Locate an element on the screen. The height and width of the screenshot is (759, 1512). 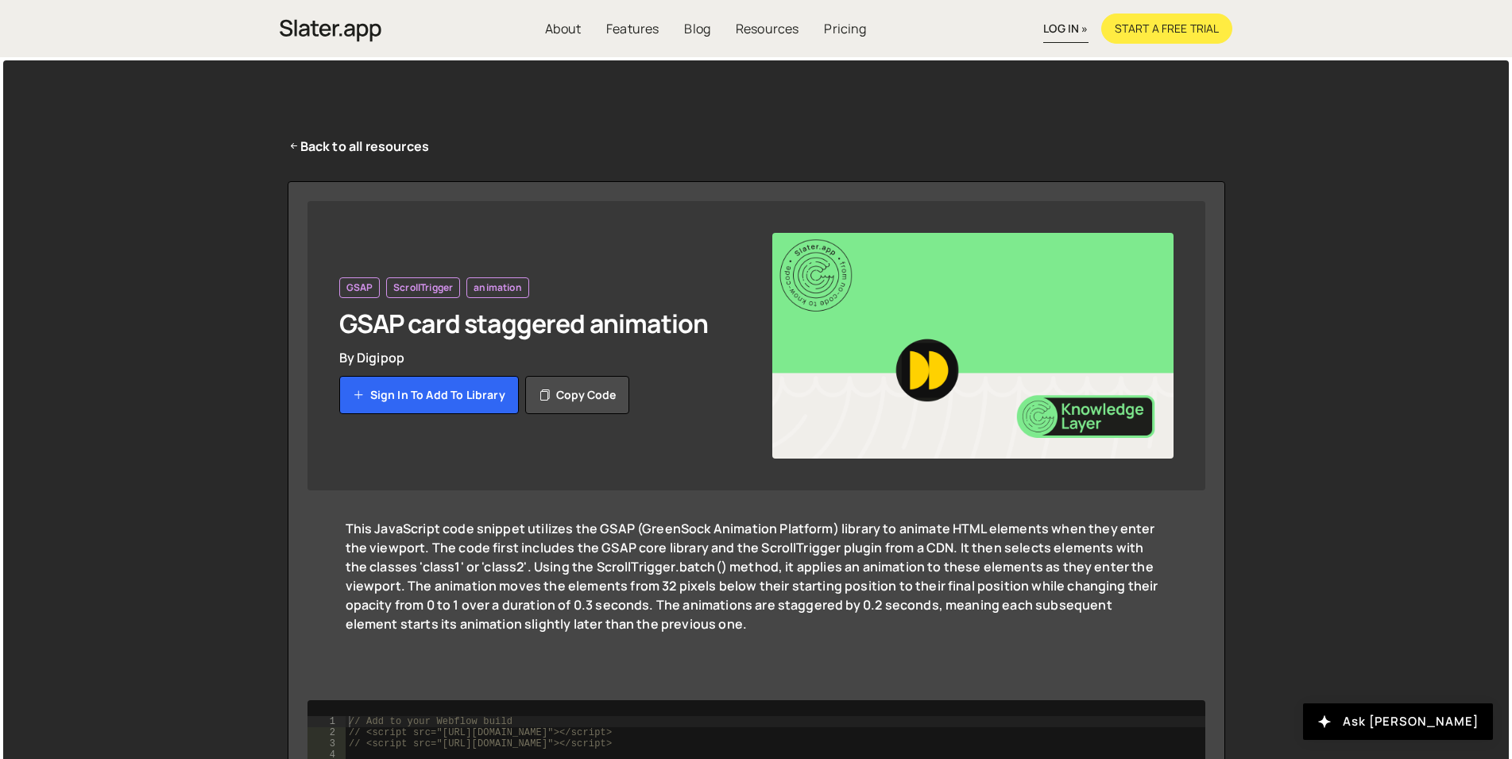
a: About is located at coordinates (563, 29).